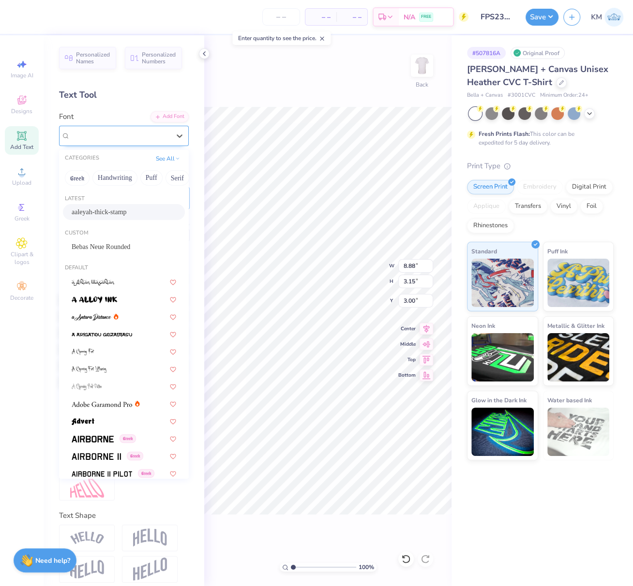 Image resolution: width=633 pixels, height=586 pixels. I want to click on input: Untitled Design, so click(497, 17).